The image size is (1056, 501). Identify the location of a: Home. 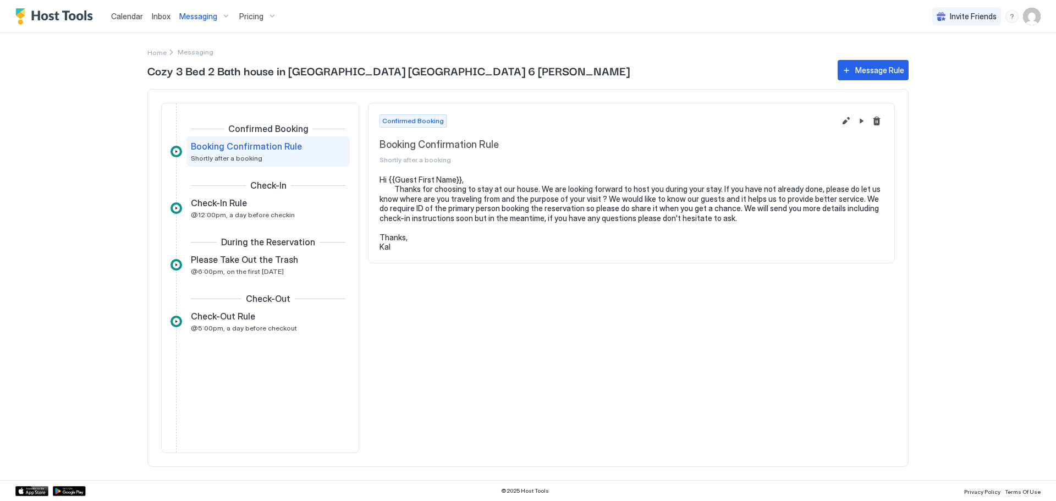
(157, 52).